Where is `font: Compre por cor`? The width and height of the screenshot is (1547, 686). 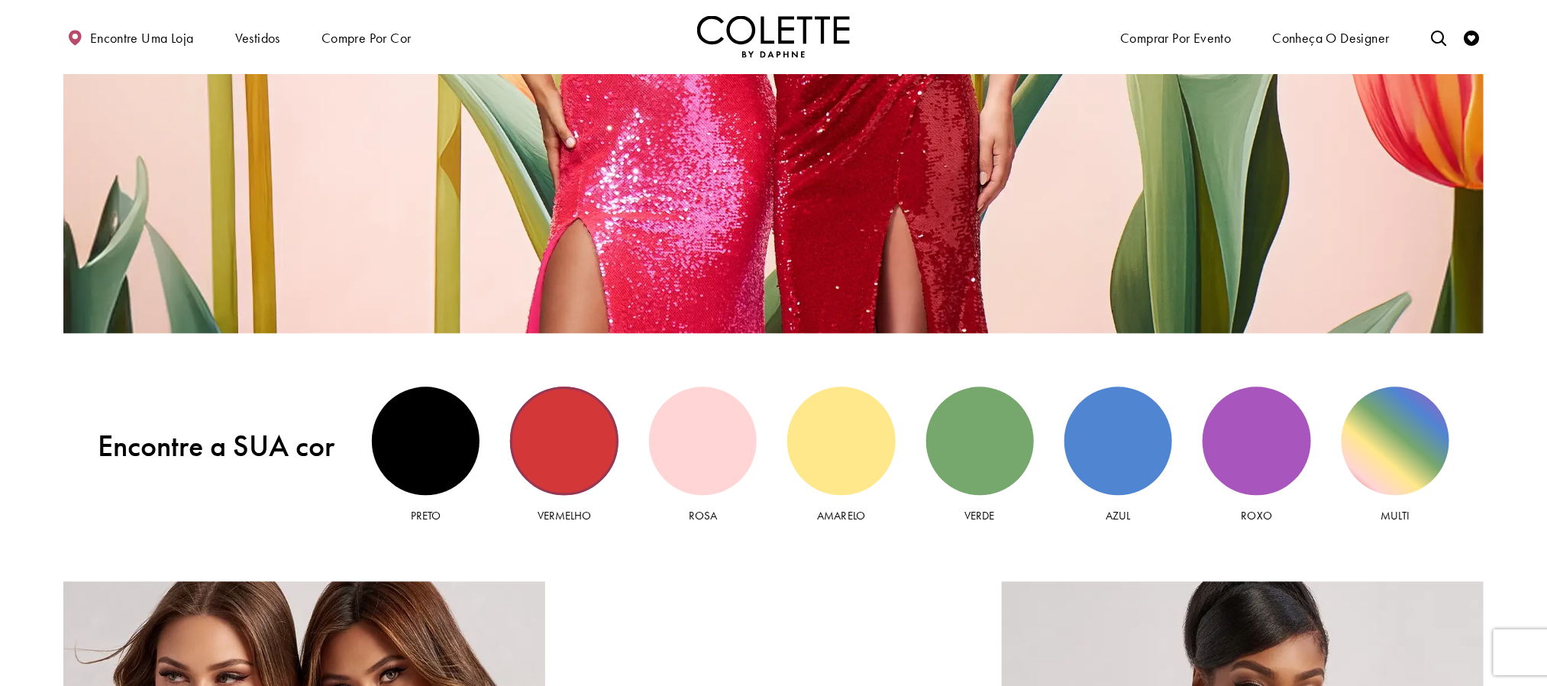 font: Compre por cor is located at coordinates (366, 37).